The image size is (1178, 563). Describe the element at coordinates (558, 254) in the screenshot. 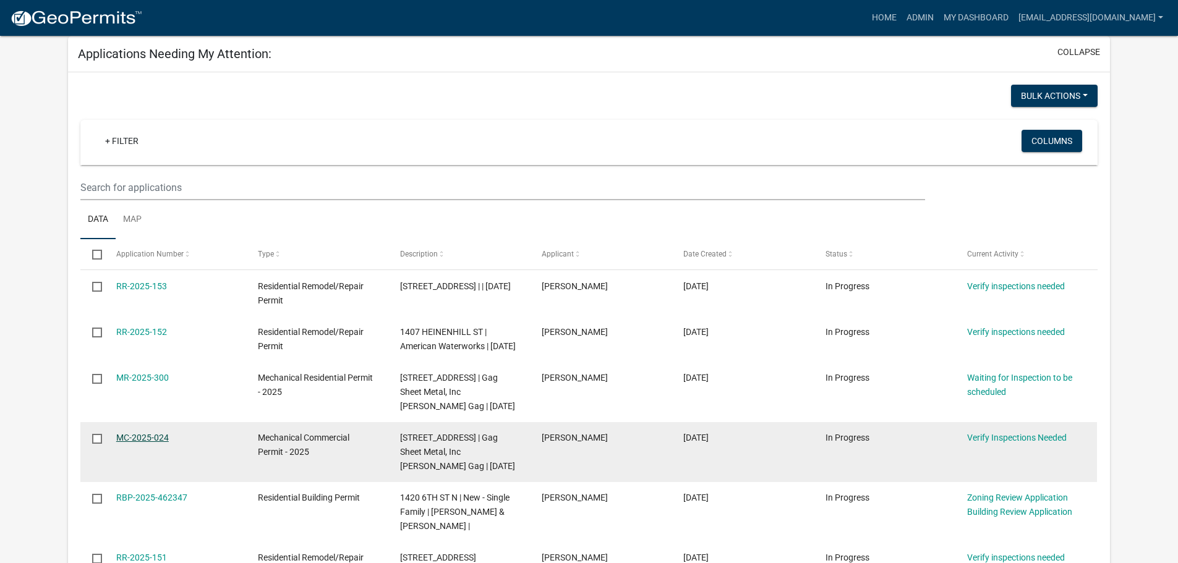

I see `span: Applicant` at that location.